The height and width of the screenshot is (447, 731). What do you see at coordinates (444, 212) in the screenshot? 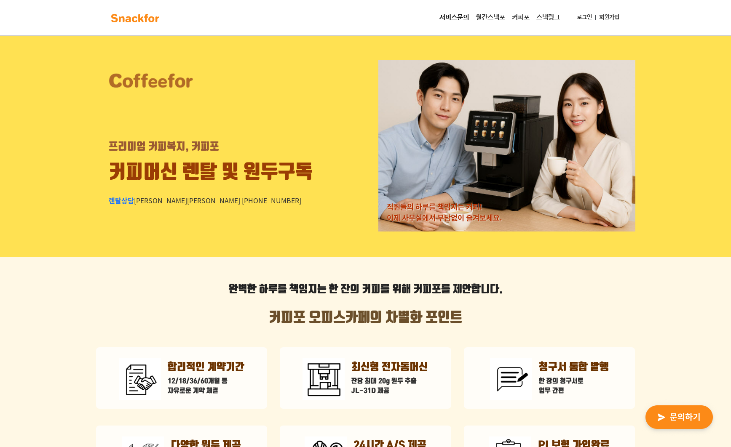
I see `div: 직원들의 하루를 책임지는 커피! 이제 사무실에서 부담없이 즐겨보세요.` at bounding box center [444, 212].